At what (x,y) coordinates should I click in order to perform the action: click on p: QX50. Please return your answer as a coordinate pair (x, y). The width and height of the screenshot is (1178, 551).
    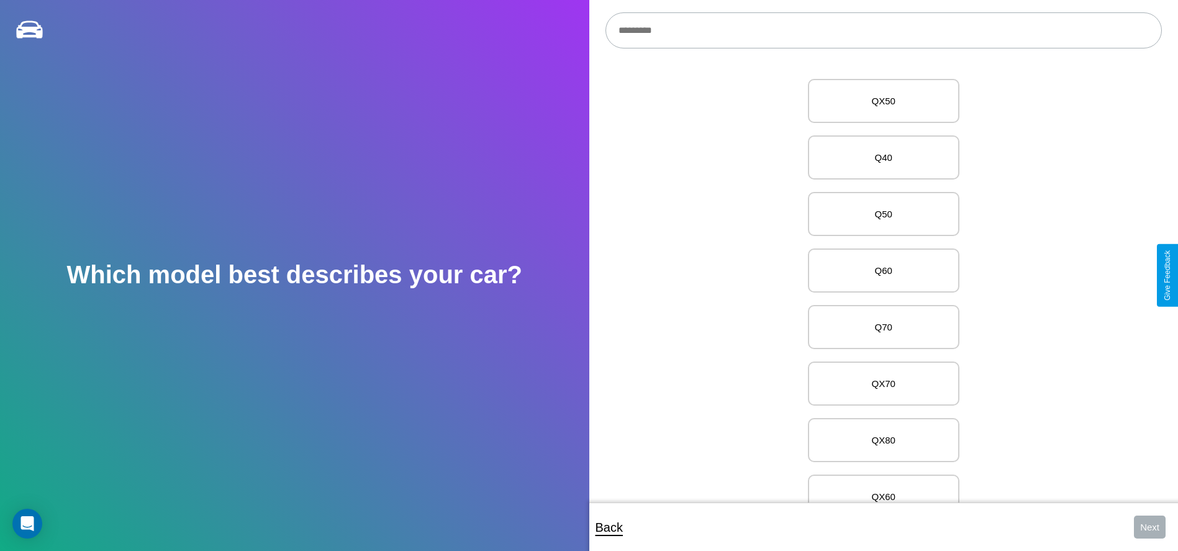
    Looking at the image, I should click on (884, 101).